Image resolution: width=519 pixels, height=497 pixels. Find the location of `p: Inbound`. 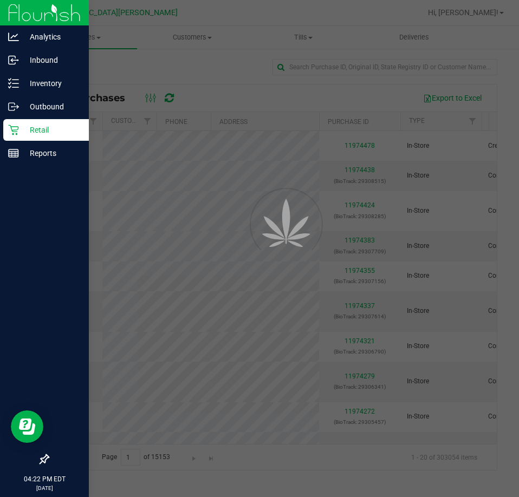

p: Inbound is located at coordinates (51, 60).